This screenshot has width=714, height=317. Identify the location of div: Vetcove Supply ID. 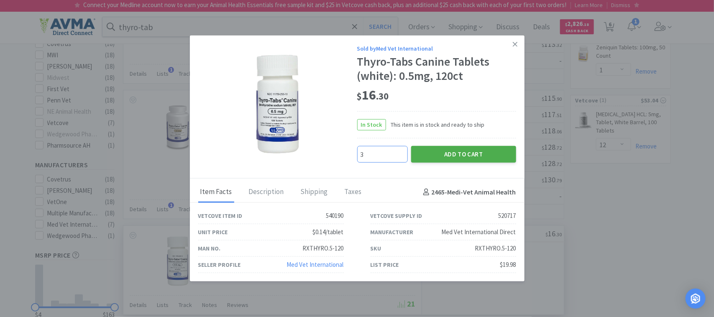
(397, 216).